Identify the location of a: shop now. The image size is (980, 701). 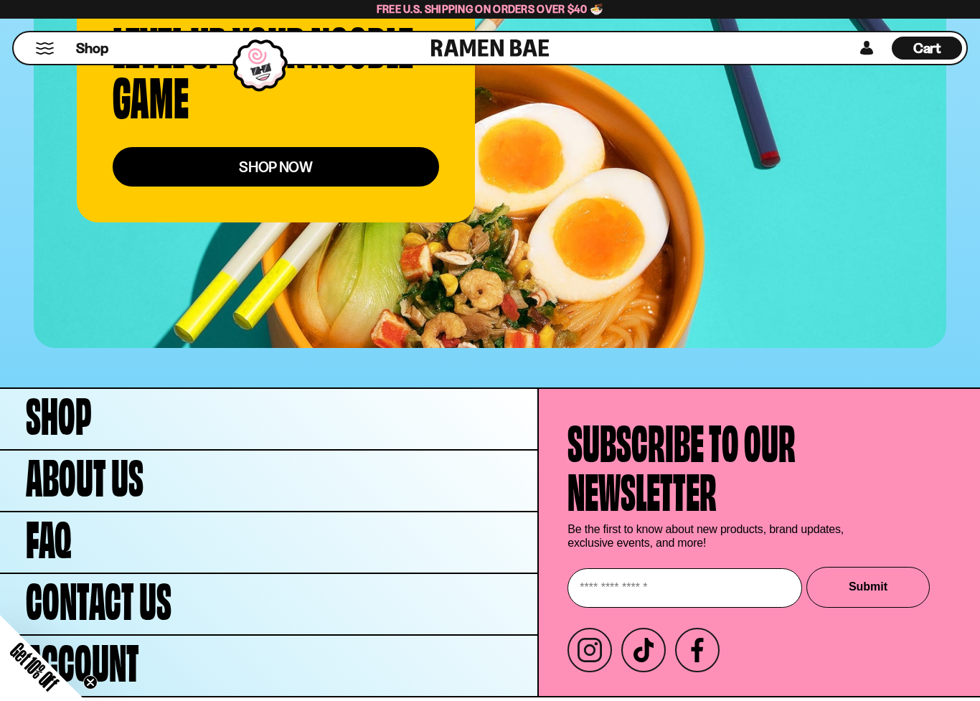
(276, 166).